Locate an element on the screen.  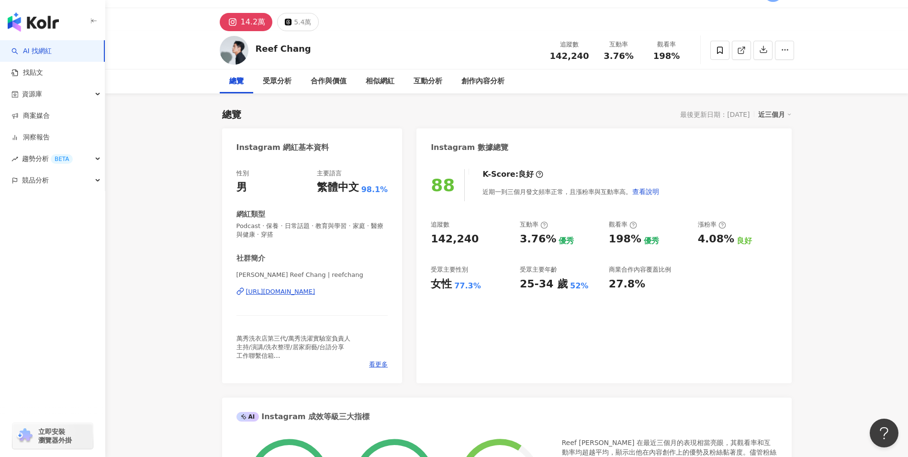
div: 受眾主要年齡 is located at coordinates (539, 270).